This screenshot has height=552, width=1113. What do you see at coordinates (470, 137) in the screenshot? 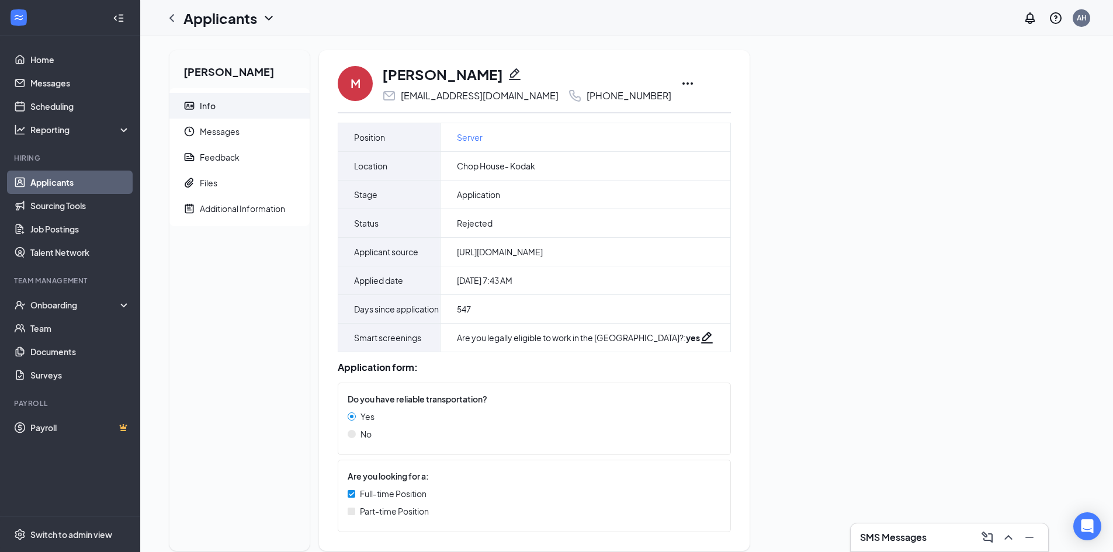
I see `a: Server` at bounding box center [470, 137].